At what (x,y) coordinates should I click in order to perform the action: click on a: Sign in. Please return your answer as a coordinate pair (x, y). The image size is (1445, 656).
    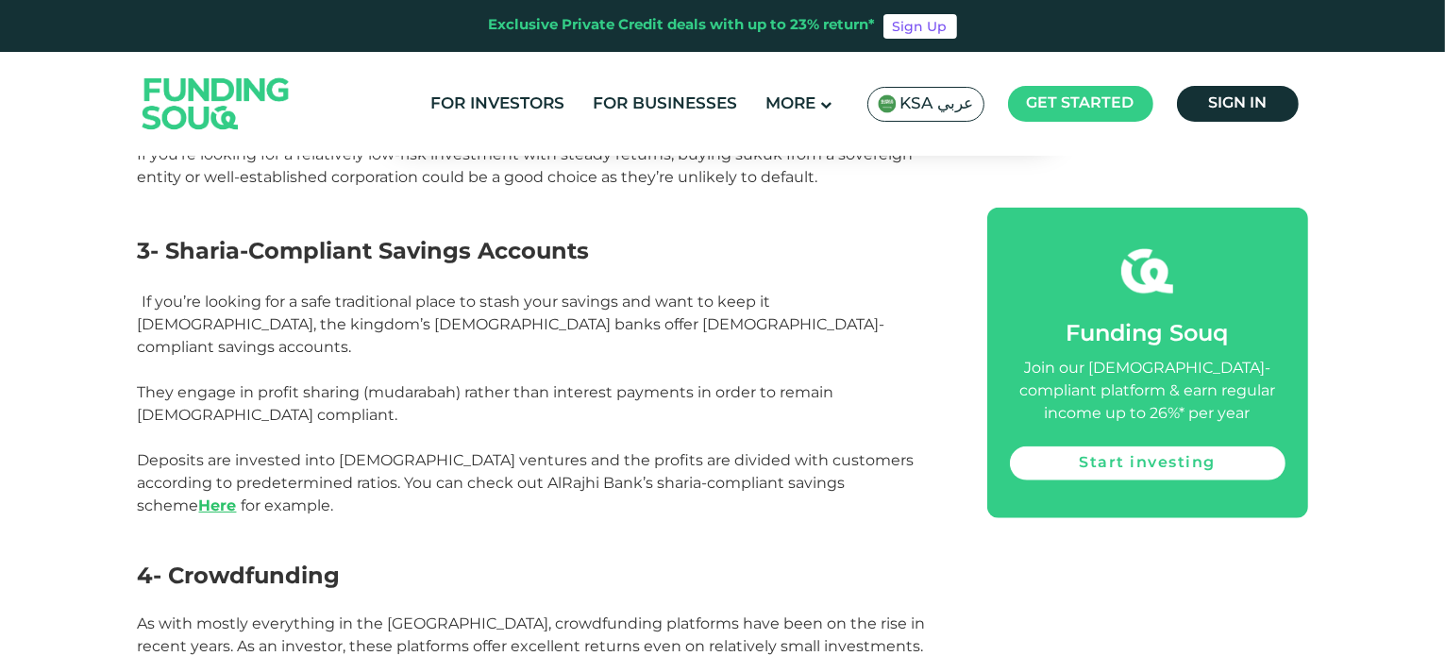
    Looking at the image, I should click on (1238, 104).